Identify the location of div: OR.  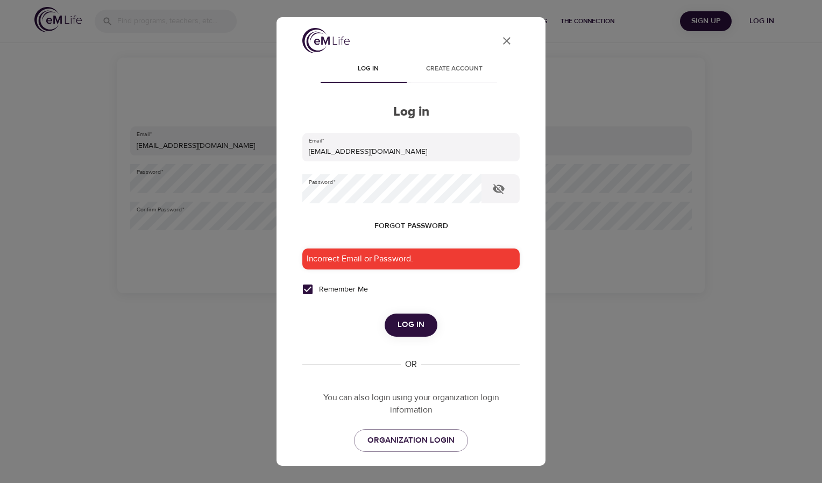
(411, 364).